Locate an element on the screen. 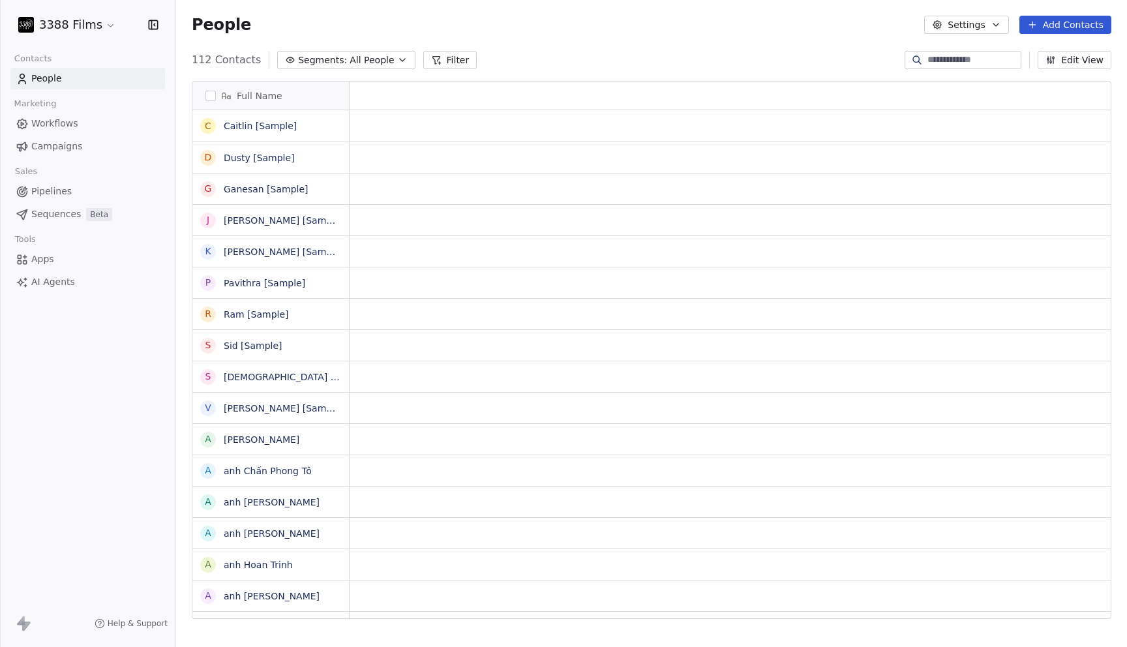 The height and width of the screenshot is (647, 1127). div: V is located at coordinates (208, 407).